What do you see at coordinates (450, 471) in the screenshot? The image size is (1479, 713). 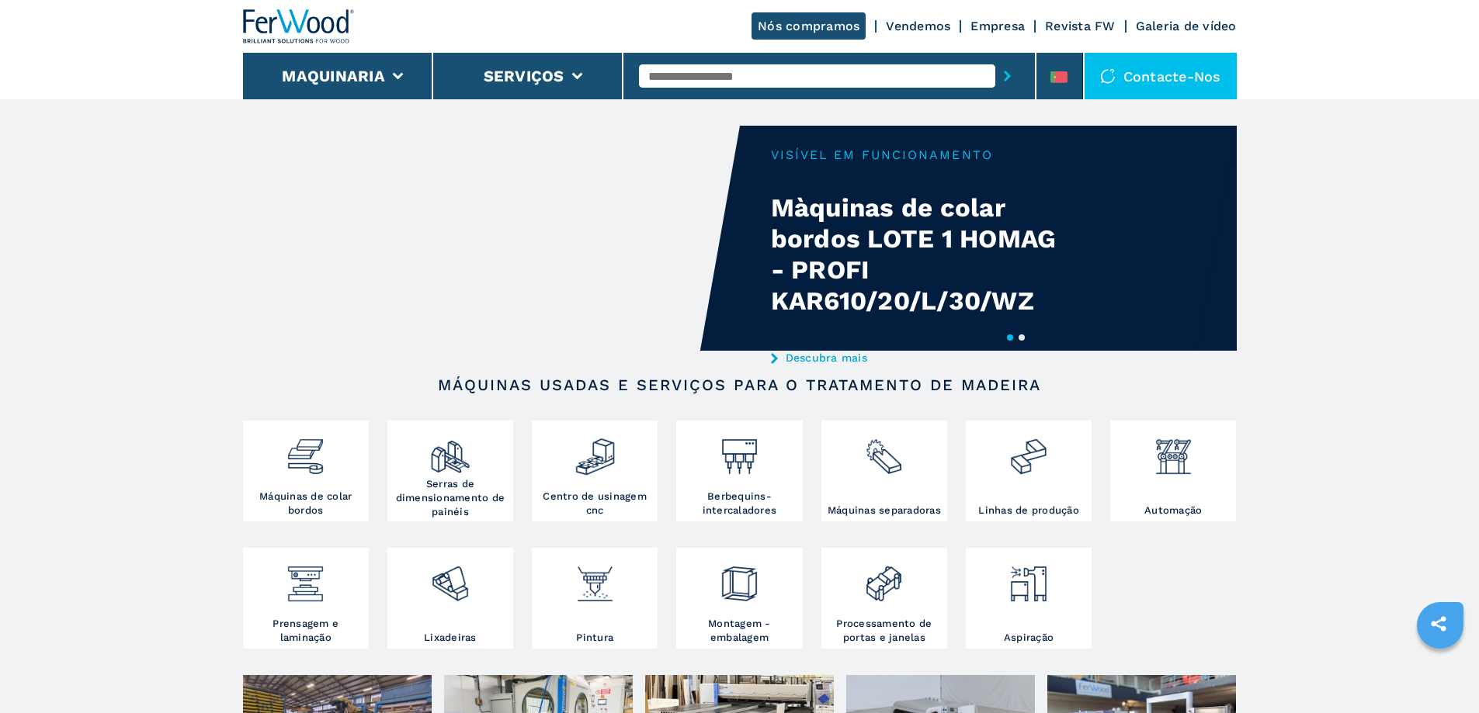 I see `a: Serras de dimensionamento de painéis` at bounding box center [450, 471].